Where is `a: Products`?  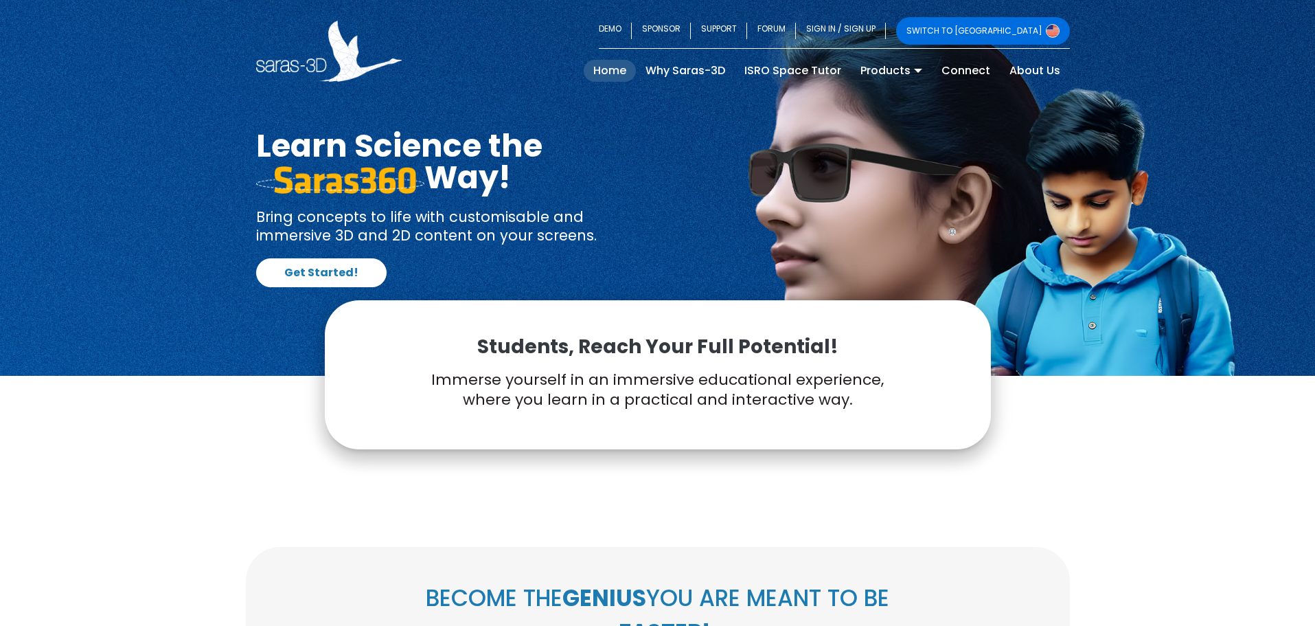
a: Products is located at coordinates (891, 71).